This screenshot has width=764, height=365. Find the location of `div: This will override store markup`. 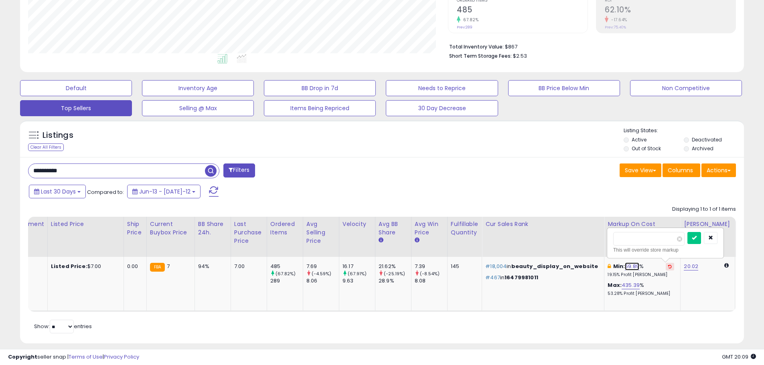

div: This will override store markup is located at coordinates (665, 250).